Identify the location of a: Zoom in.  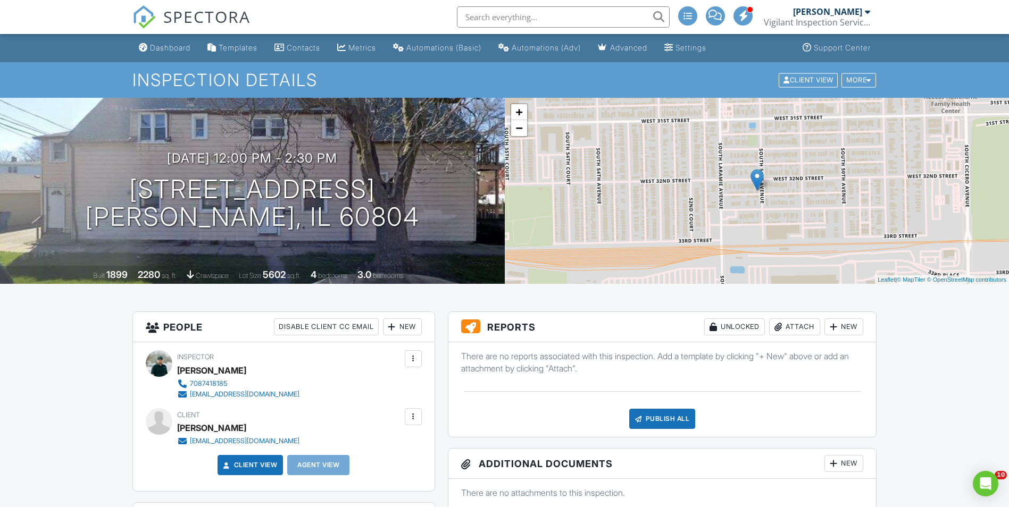
(519, 112).